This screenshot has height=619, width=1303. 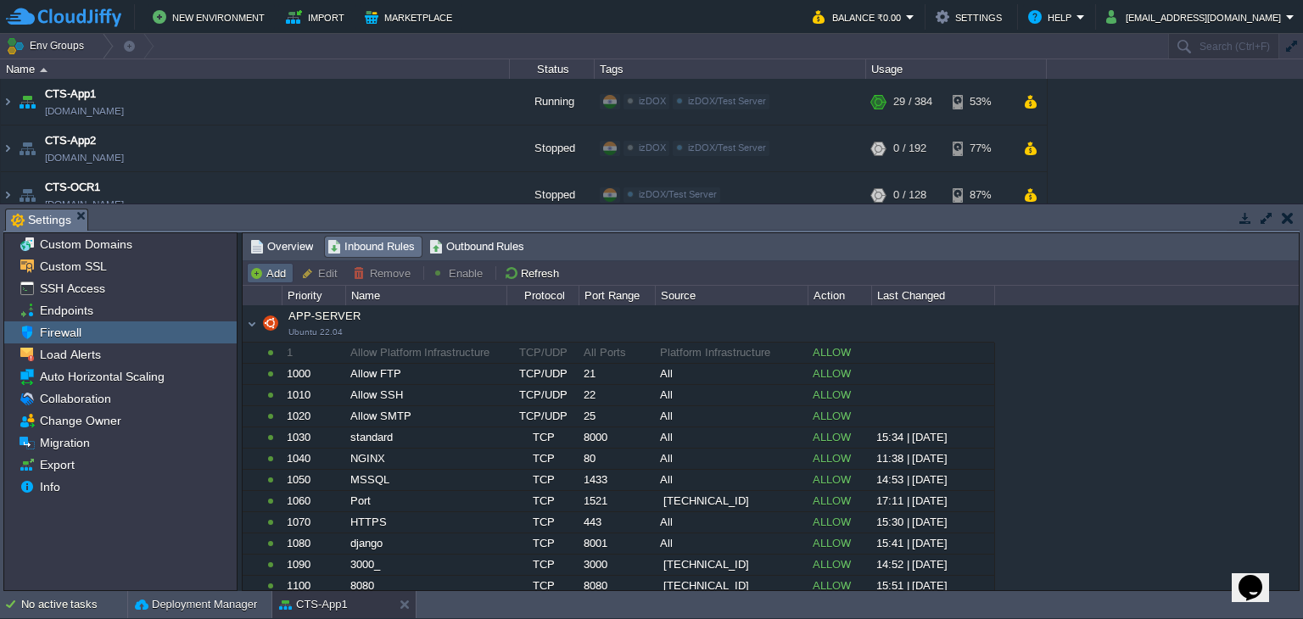 What do you see at coordinates (70, 355) in the screenshot?
I see `a: Load Alerts` at bounding box center [70, 355].